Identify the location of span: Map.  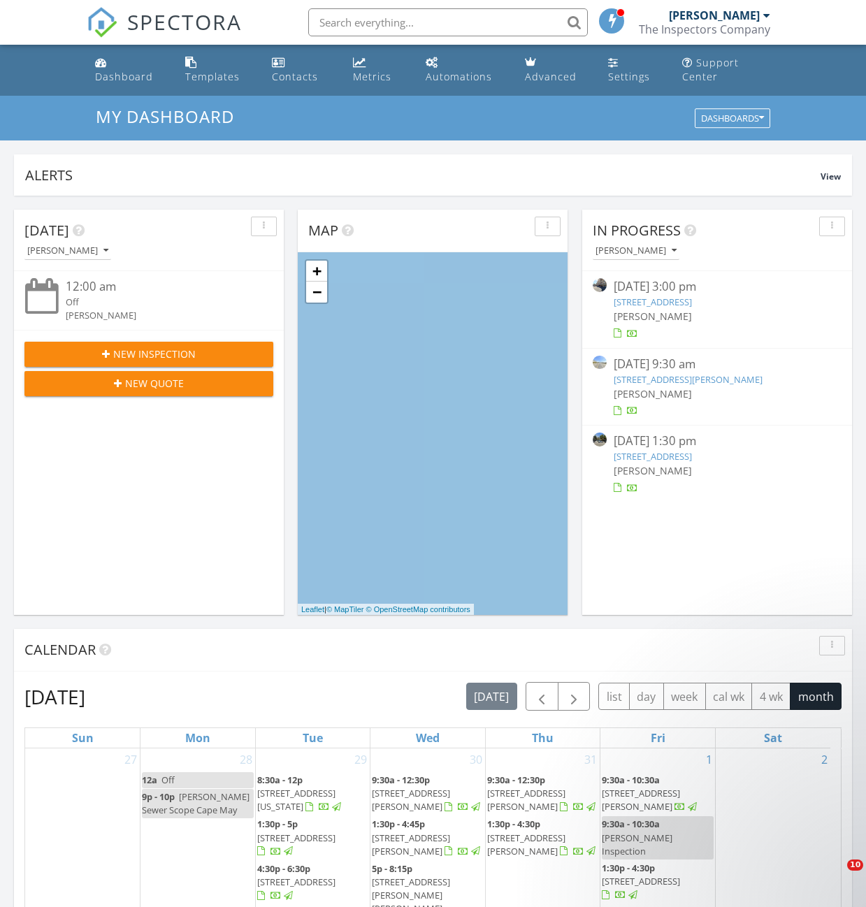
(323, 230).